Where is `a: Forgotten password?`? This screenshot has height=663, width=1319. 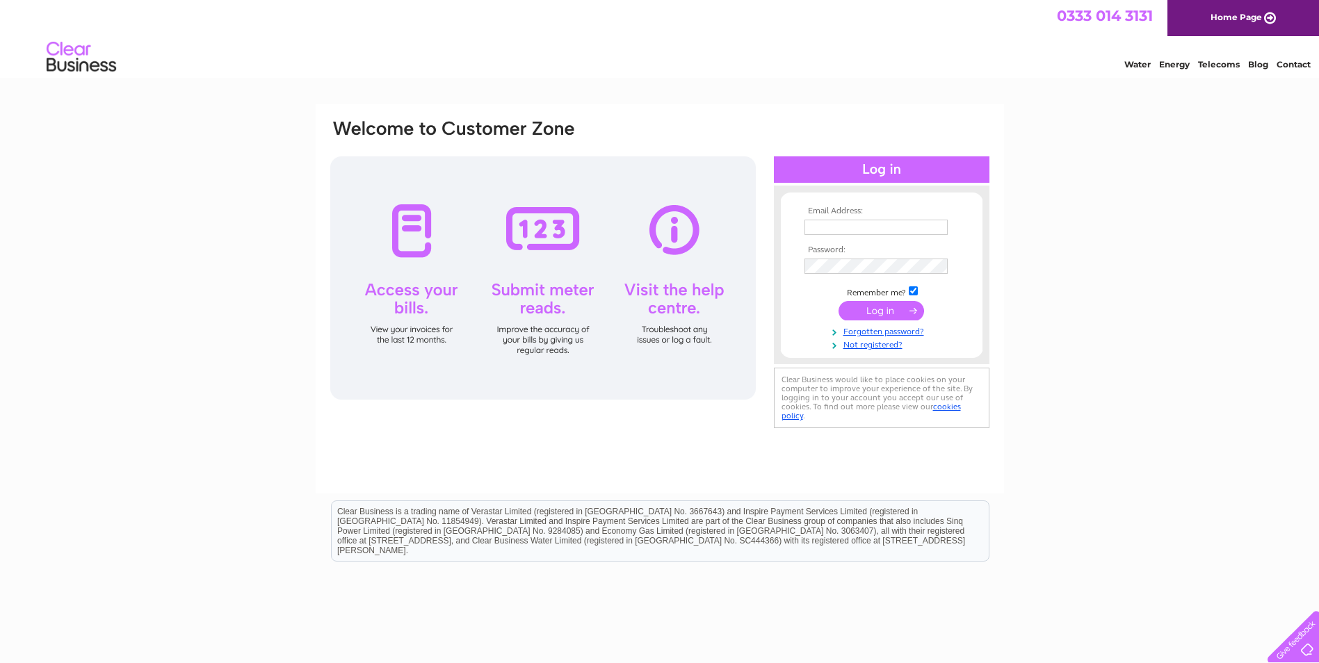 a: Forgotten password? is located at coordinates (883, 330).